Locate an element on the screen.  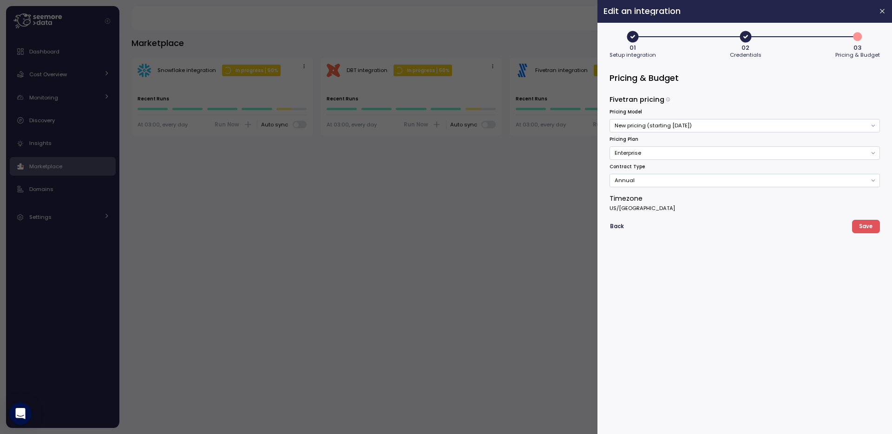
span: Back is located at coordinates (617, 226).